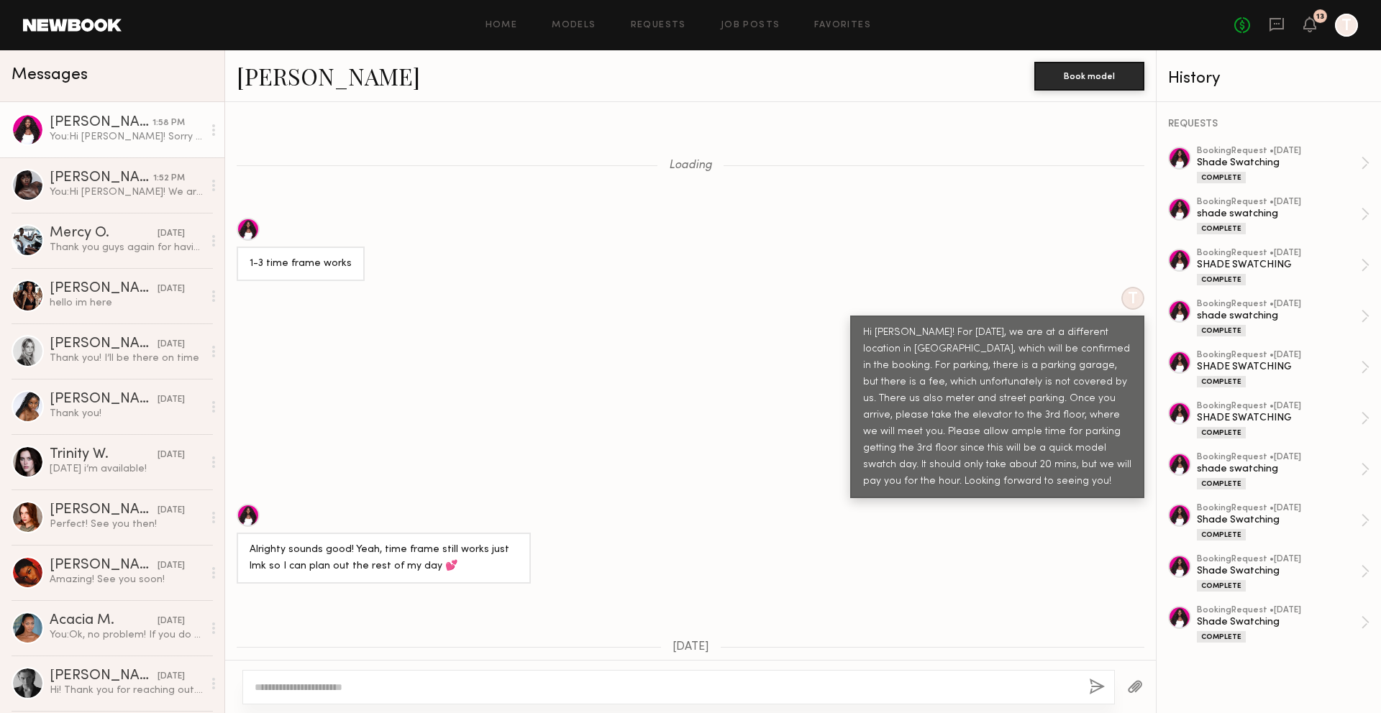 This screenshot has height=713, width=1381. Describe the element at coordinates (1089, 76) in the screenshot. I see `button: Book model` at that location.